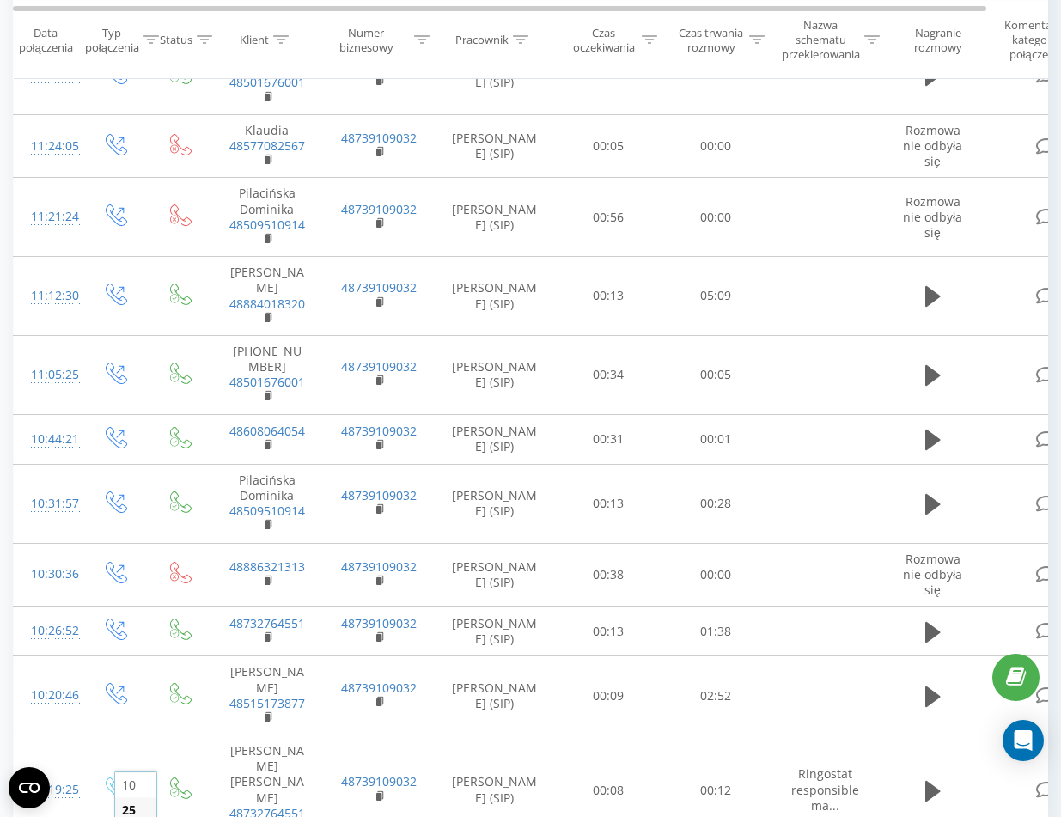  What do you see at coordinates (716, 632) in the screenshot?
I see `td: 01:38` at bounding box center [716, 632].